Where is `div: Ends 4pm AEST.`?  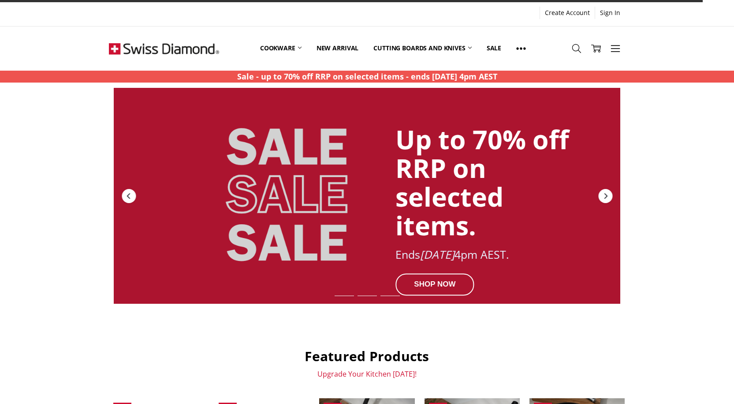 div: Ends 4pm AEST. is located at coordinates (485, 254).